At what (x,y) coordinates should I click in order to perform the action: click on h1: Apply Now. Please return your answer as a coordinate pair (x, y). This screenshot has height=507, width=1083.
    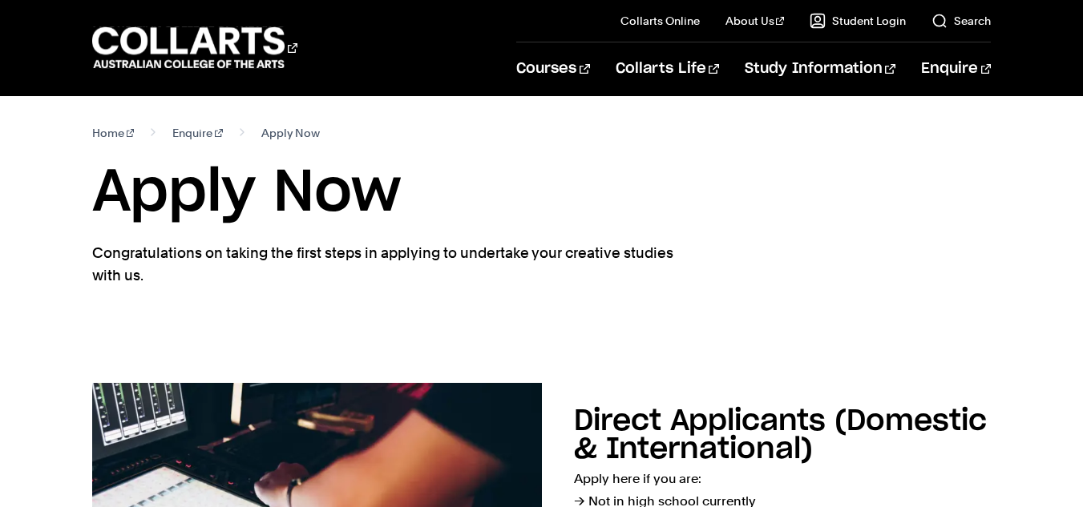
    Looking at the image, I should click on (541, 193).